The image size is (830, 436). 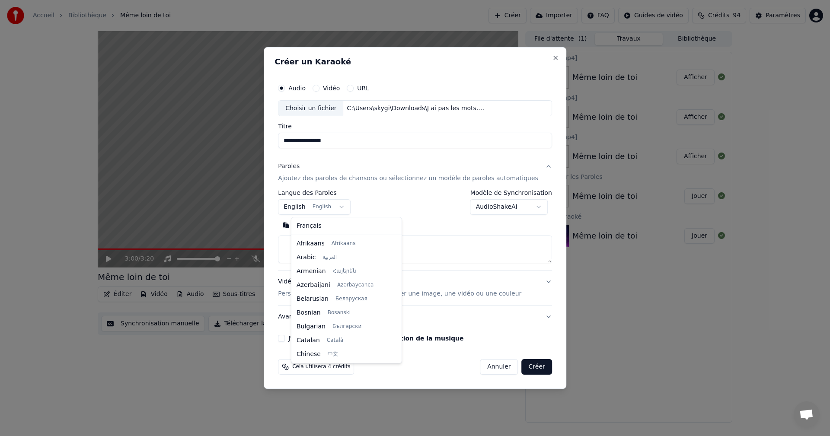 What do you see at coordinates (329, 258) in the screenshot?
I see `span: العربية` at bounding box center [329, 258].